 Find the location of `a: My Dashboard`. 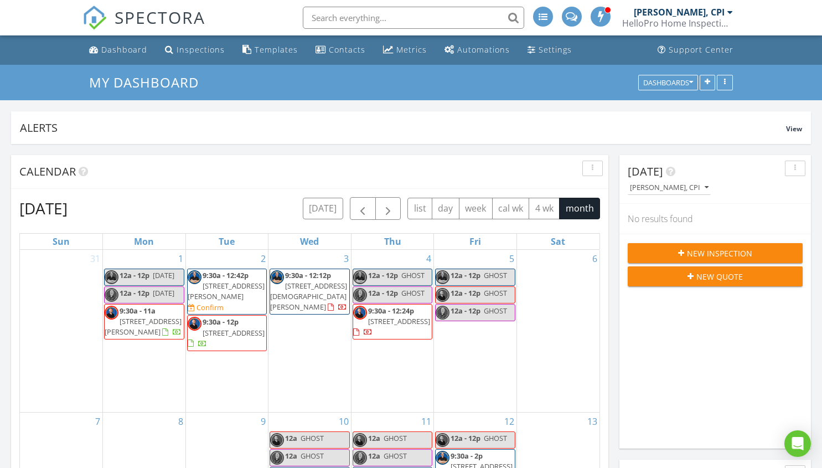

a: My Dashboard is located at coordinates (148, 82).